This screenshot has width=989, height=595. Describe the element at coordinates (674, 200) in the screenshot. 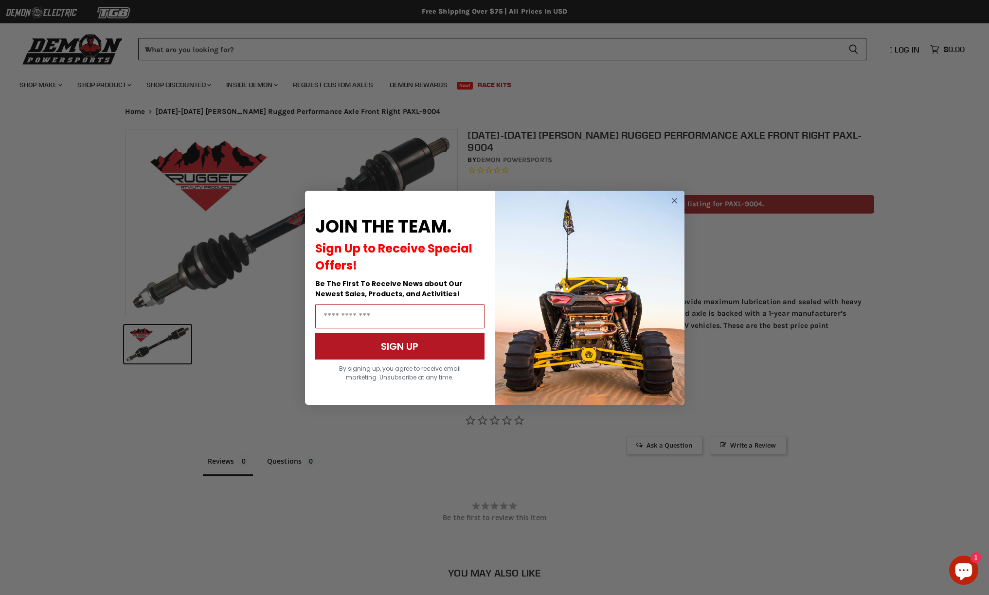

I see `button: Close dialog` at that location.